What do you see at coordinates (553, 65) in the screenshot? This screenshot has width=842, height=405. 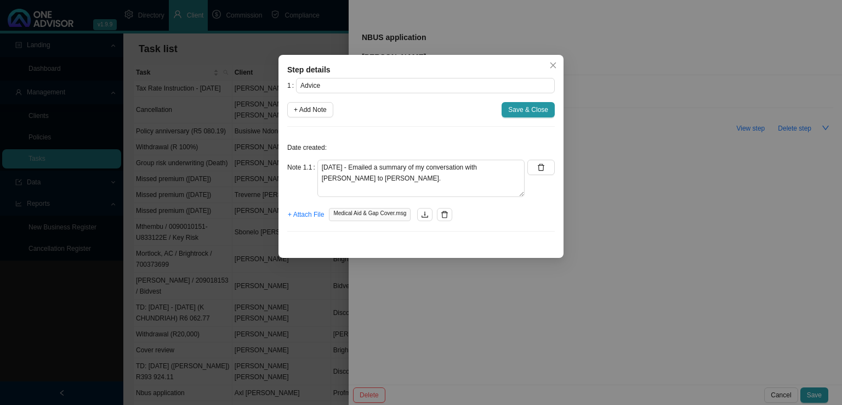 I see `button: Close` at bounding box center [553, 65].